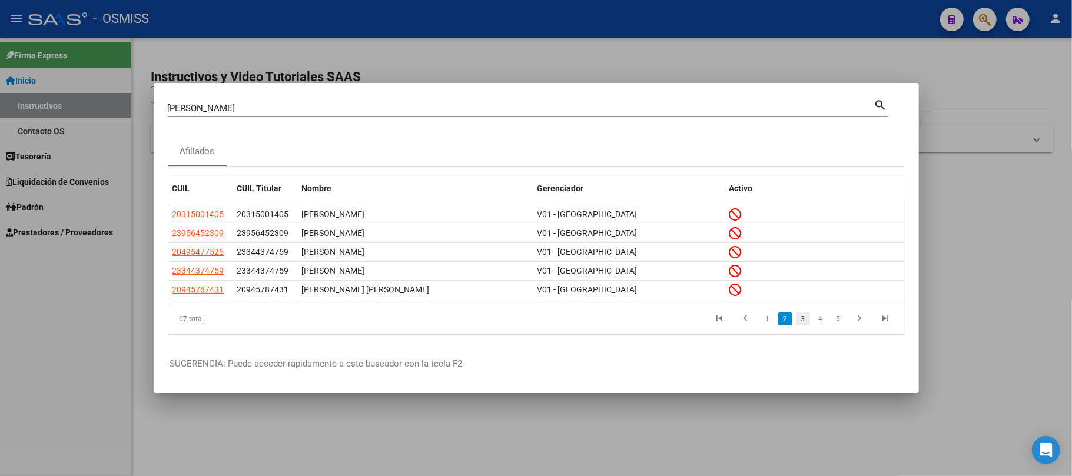  Describe the element at coordinates (1046, 450) in the screenshot. I see `div: Open Intercom Messenger` at that location.